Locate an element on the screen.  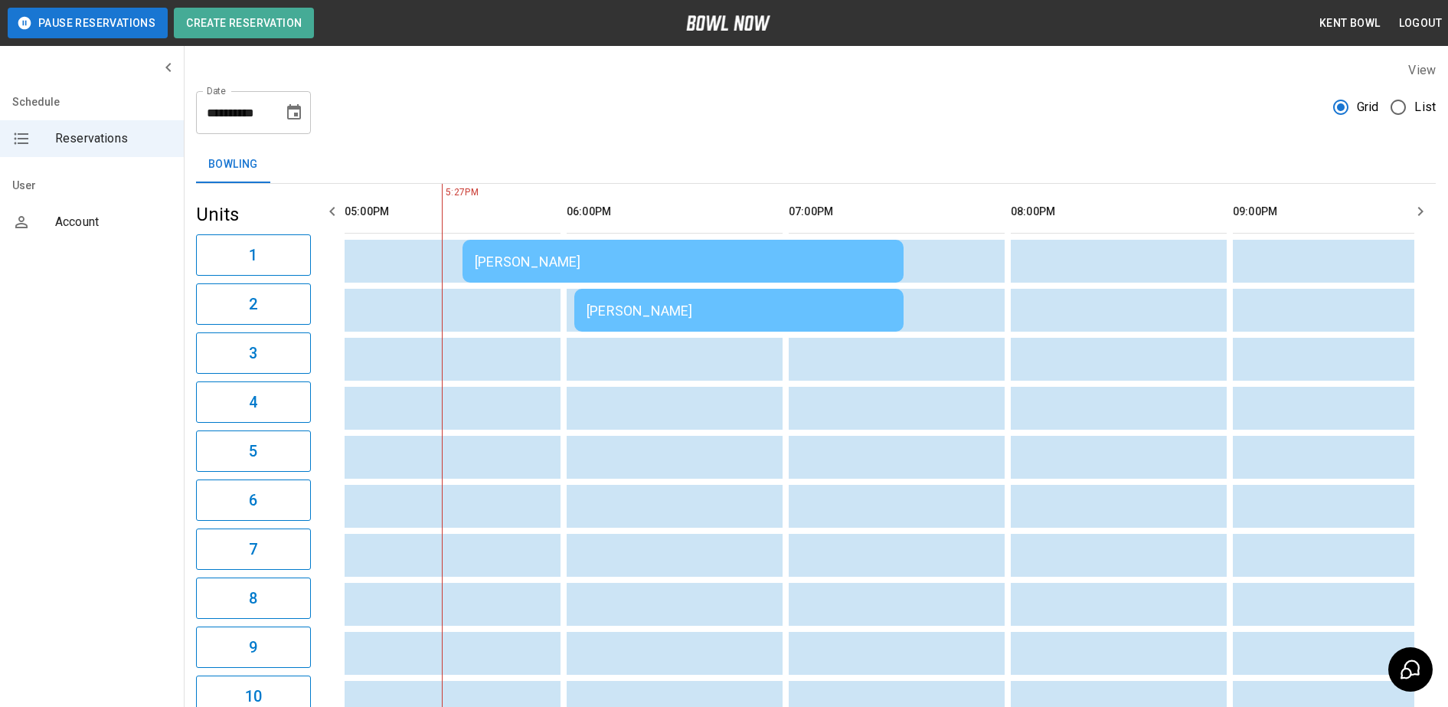
button: 1 is located at coordinates (253, 255).